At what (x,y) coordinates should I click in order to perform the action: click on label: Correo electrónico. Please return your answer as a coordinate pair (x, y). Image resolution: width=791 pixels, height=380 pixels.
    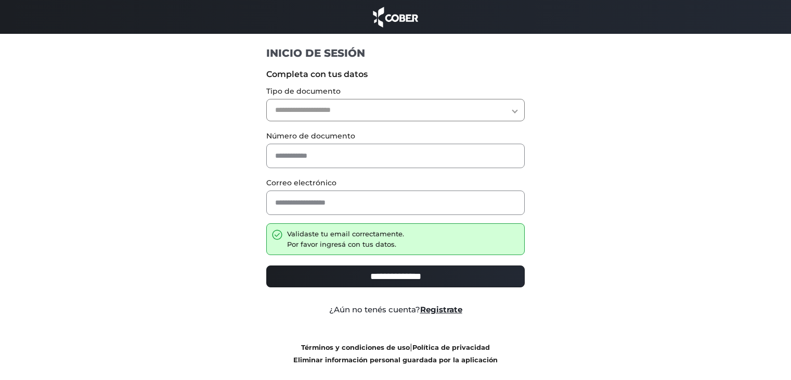
    Looking at the image, I should click on (395, 183).